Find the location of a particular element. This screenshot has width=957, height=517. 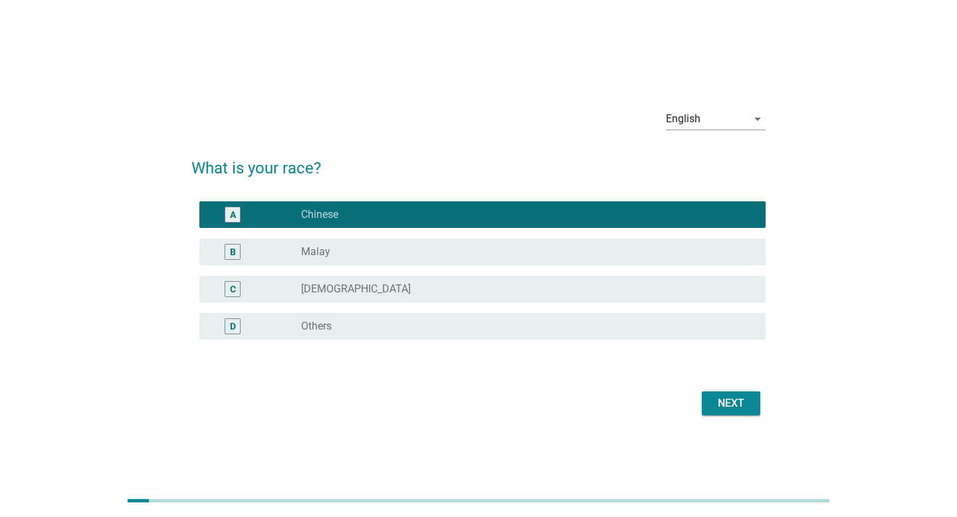

label: Malay is located at coordinates (316, 252).